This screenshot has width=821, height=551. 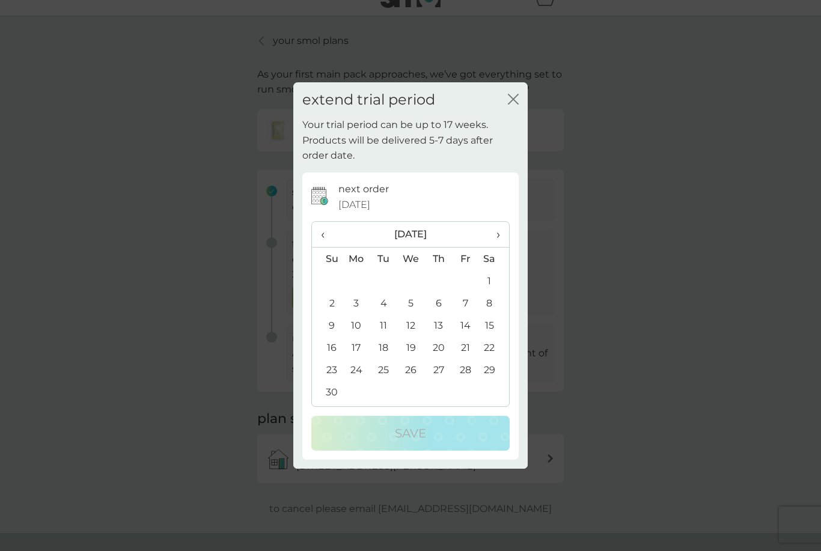 What do you see at coordinates (356, 325) in the screenshot?
I see `td: 10` at bounding box center [356, 325].